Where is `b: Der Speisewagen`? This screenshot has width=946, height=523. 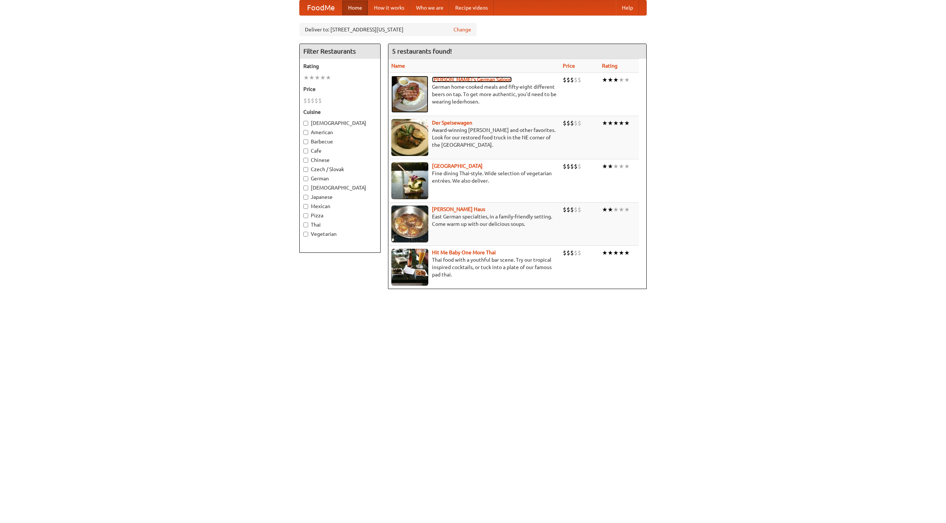 b: Der Speisewagen is located at coordinates (452, 123).